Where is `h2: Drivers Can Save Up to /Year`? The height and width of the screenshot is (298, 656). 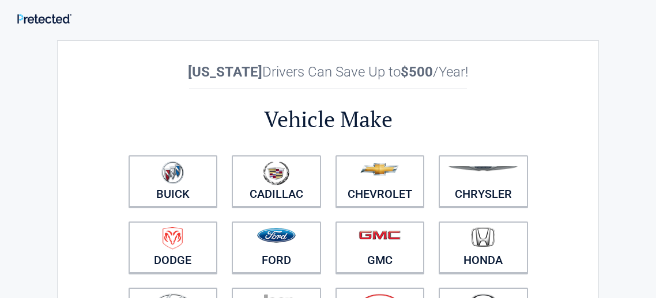 h2: Drivers Can Save Up to /Year is located at coordinates (328, 72).